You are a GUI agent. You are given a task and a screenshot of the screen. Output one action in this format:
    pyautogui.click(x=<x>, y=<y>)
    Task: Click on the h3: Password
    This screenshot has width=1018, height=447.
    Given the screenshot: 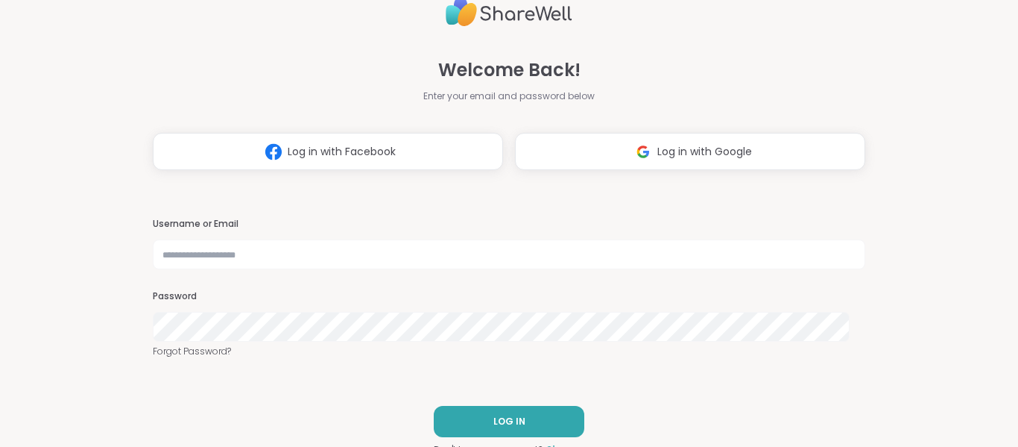 What is the action you would take?
    pyautogui.click(x=509, y=296)
    